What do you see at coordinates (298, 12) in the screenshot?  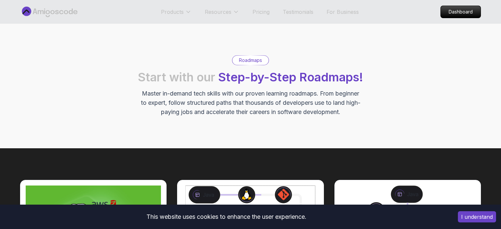 I see `p: Testimonials` at bounding box center [298, 12].